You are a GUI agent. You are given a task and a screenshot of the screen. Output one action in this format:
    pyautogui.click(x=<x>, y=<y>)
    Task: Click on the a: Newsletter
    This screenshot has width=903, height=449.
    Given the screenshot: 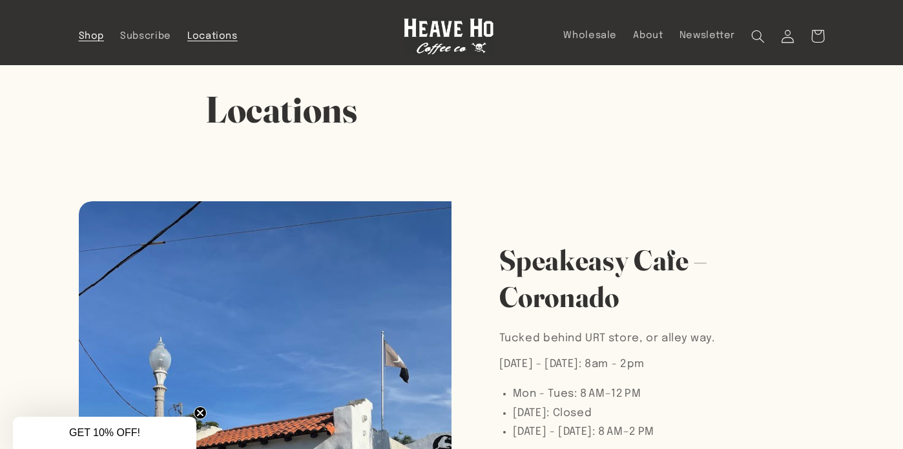 What is the action you would take?
    pyautogui.click(x=707, y=36)
    